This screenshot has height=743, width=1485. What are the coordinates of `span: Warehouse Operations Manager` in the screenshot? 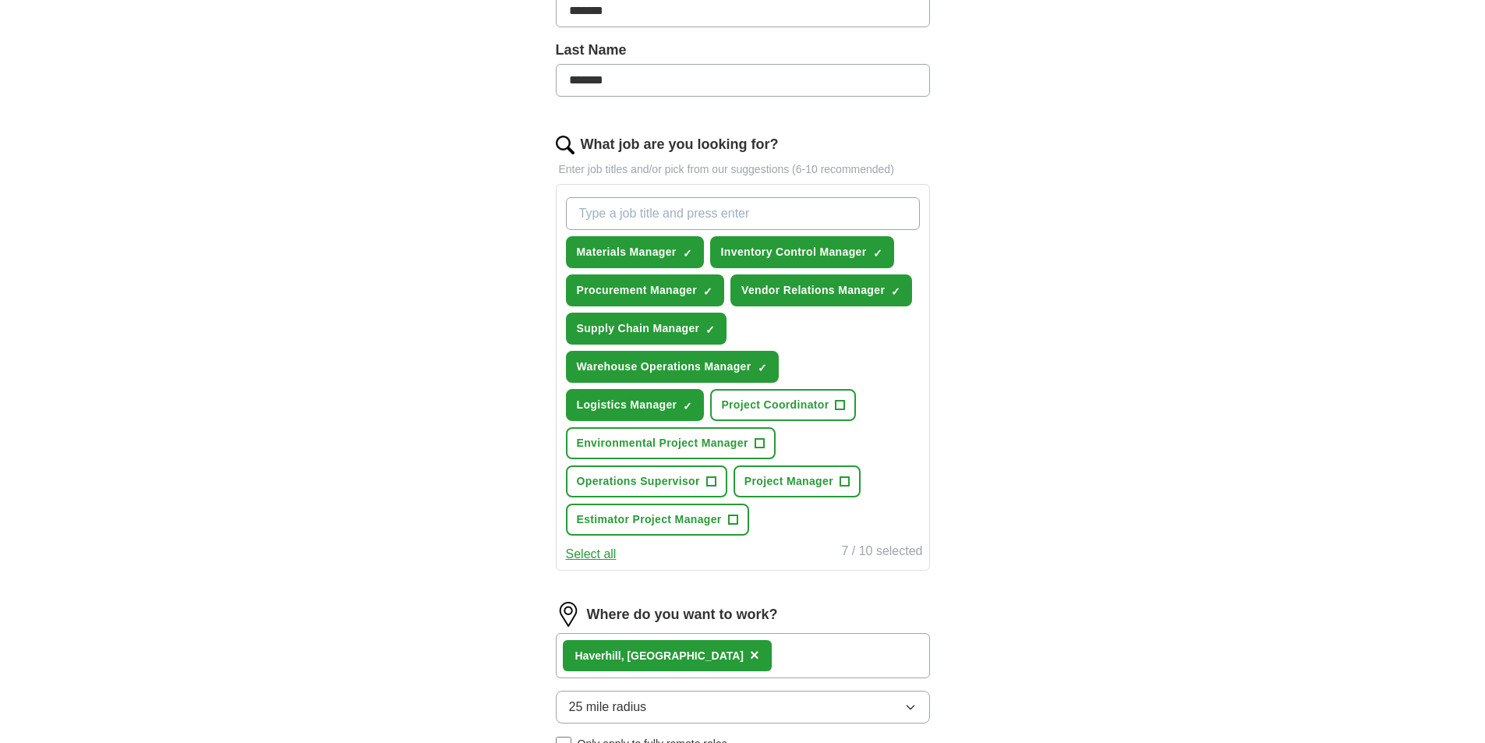 It's located at (664, 366).